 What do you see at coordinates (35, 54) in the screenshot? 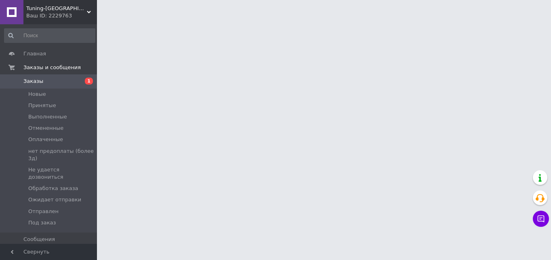
I see `span: Главная` at bounding box center [35, 54].